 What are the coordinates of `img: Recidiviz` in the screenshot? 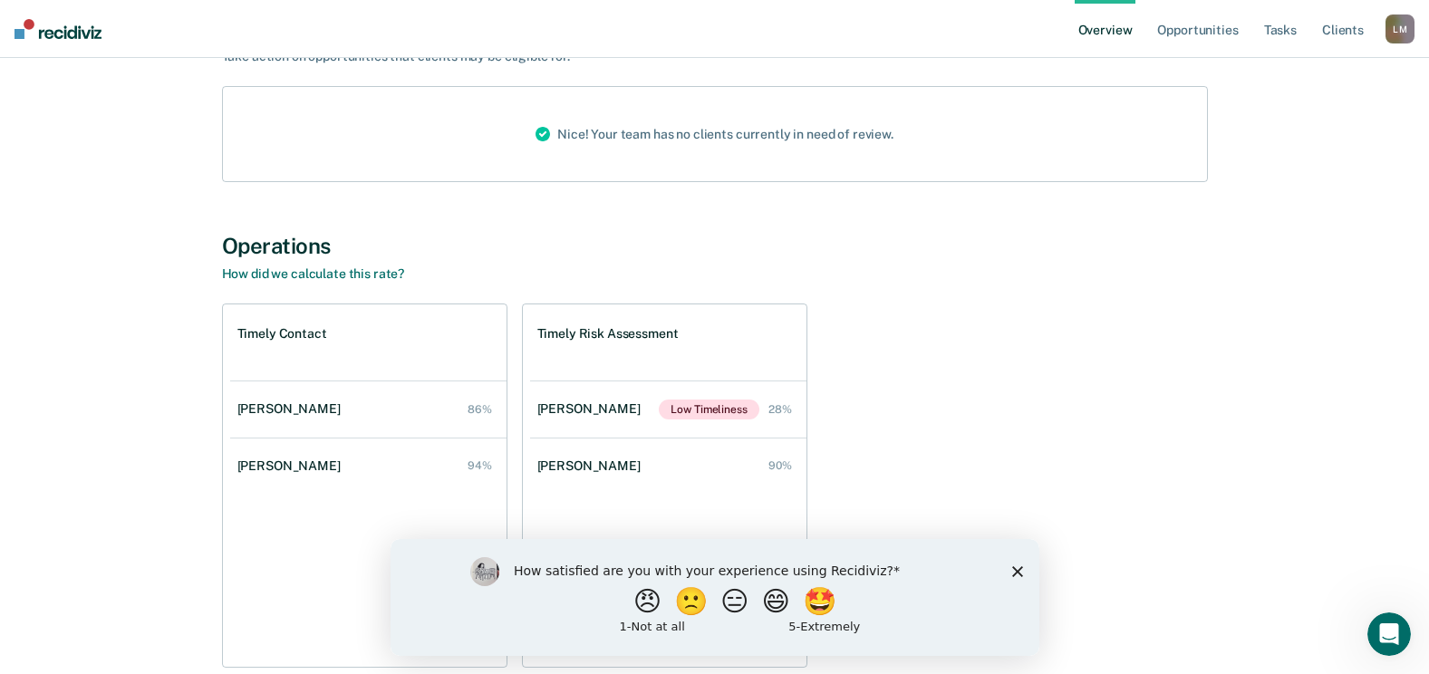 It's located at (58, 29).